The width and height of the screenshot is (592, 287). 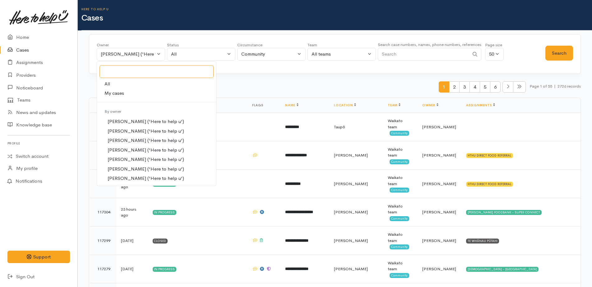 What do you see at coordinates (494, 54) in the screenshot?
I see `button: 50` at bounding box center [494, 54].